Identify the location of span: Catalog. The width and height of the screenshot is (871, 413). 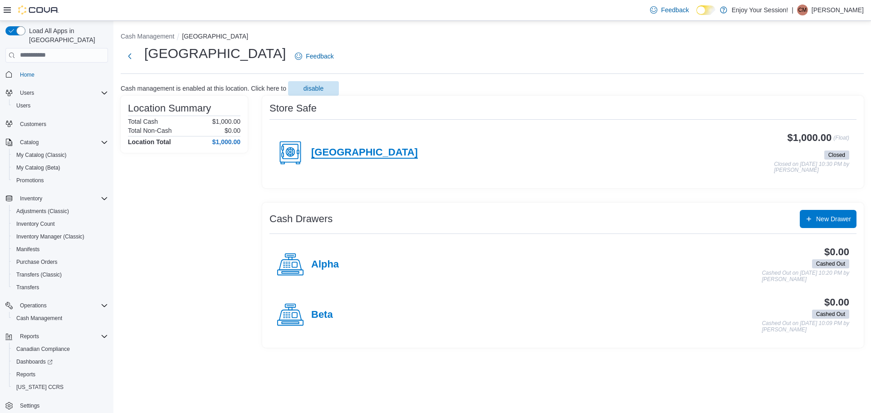
(29, 142).